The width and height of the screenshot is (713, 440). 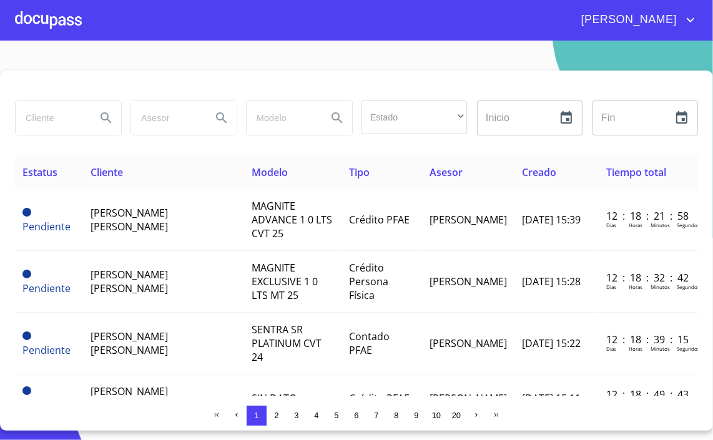 I want to click on span: 1, so click(x=256, y=415).